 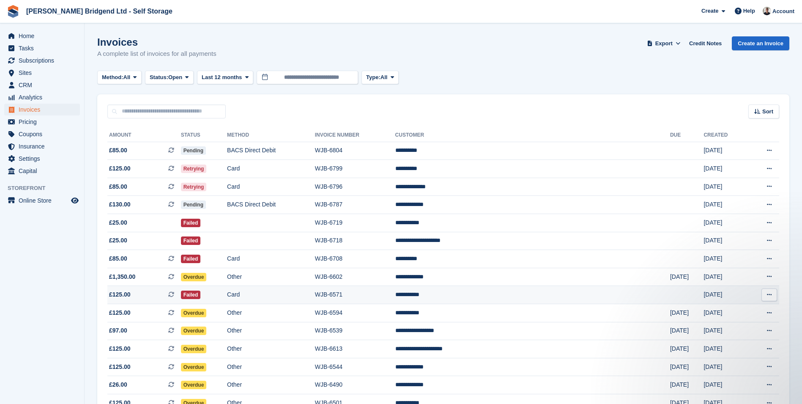 I want to click on span: £130.00, so click(x=120, y=204).